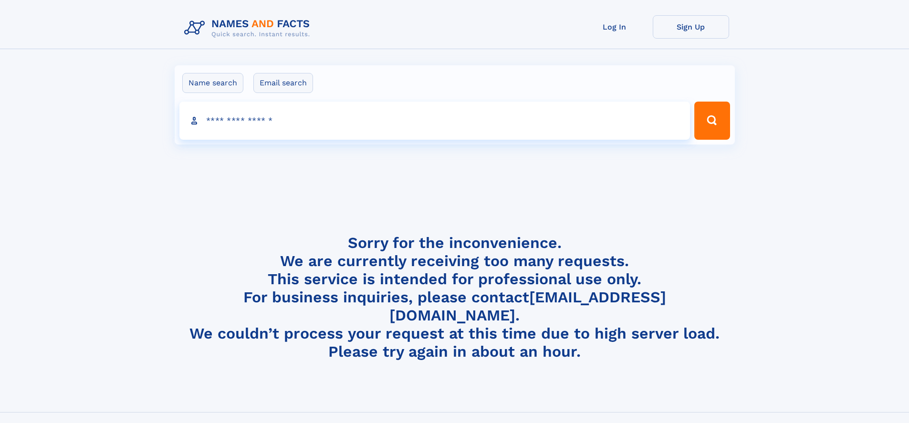 This screenshot has height=423, width=909. I want to click on h4: Sorry for the inconvenience. We are currently receiving too many requests. This service is intend..., so click(455, 297).